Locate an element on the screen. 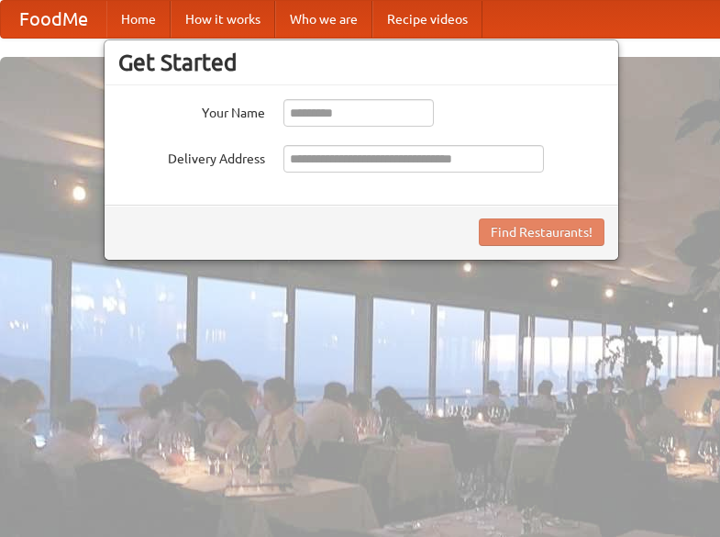  a: Home is located at coordinates (139, 19).